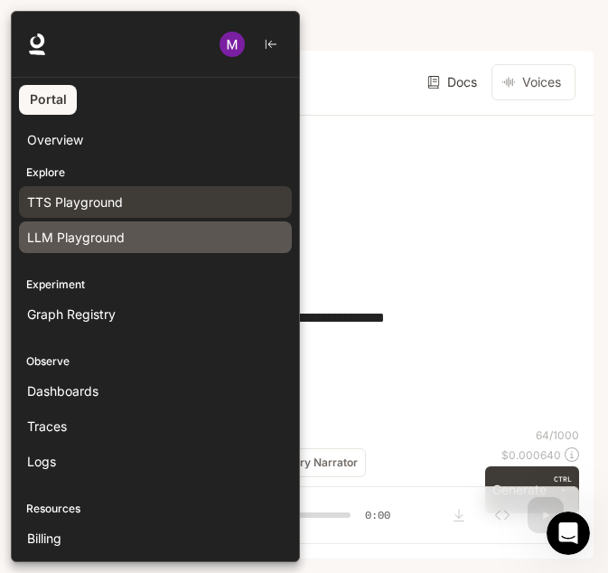 This screenshot has height=573, width=608. What do you see at coordinates (155, 390) in the screenshot?
I see `a: Dashboards` at bounding box center [155, 390].